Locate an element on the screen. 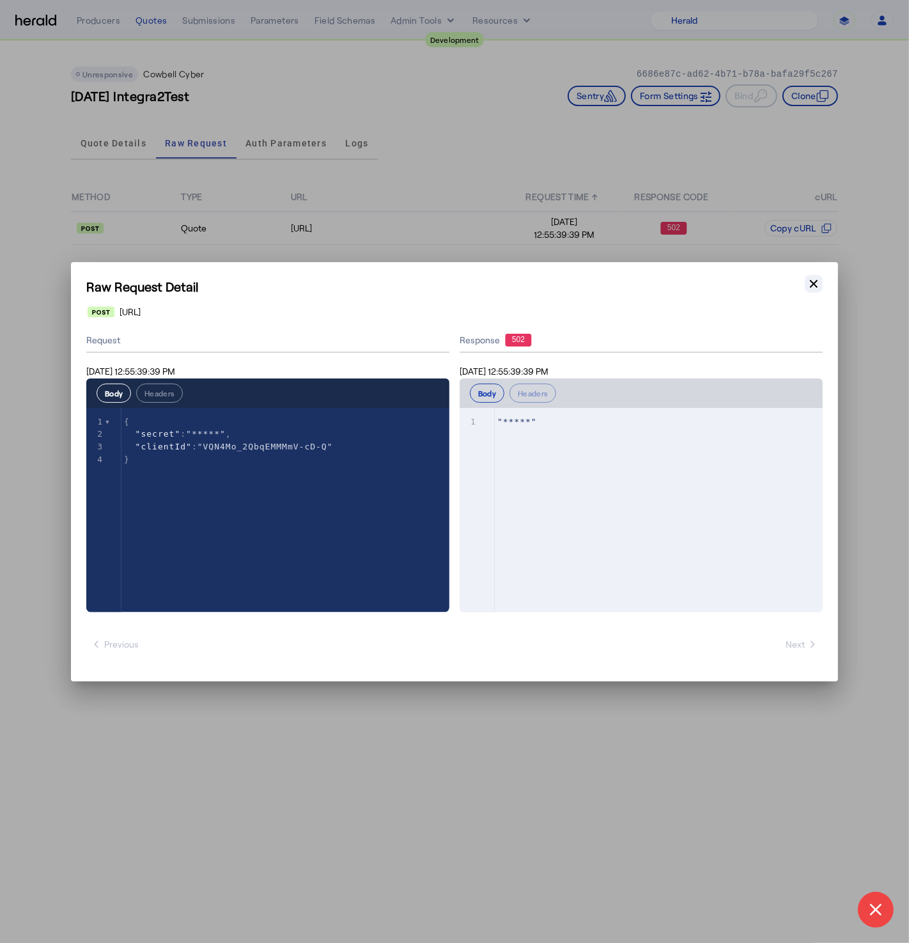  div: Request is located at coordinates (268, 341).